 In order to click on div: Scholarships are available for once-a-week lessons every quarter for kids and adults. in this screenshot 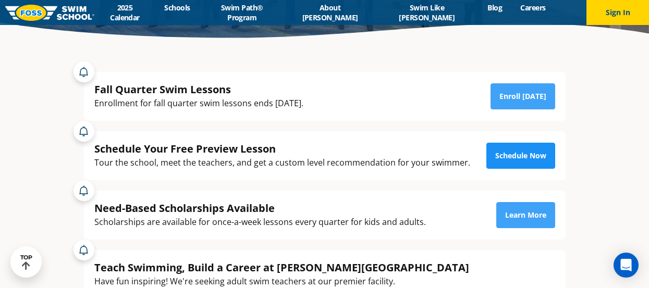, I will do `click(260, 222)`.